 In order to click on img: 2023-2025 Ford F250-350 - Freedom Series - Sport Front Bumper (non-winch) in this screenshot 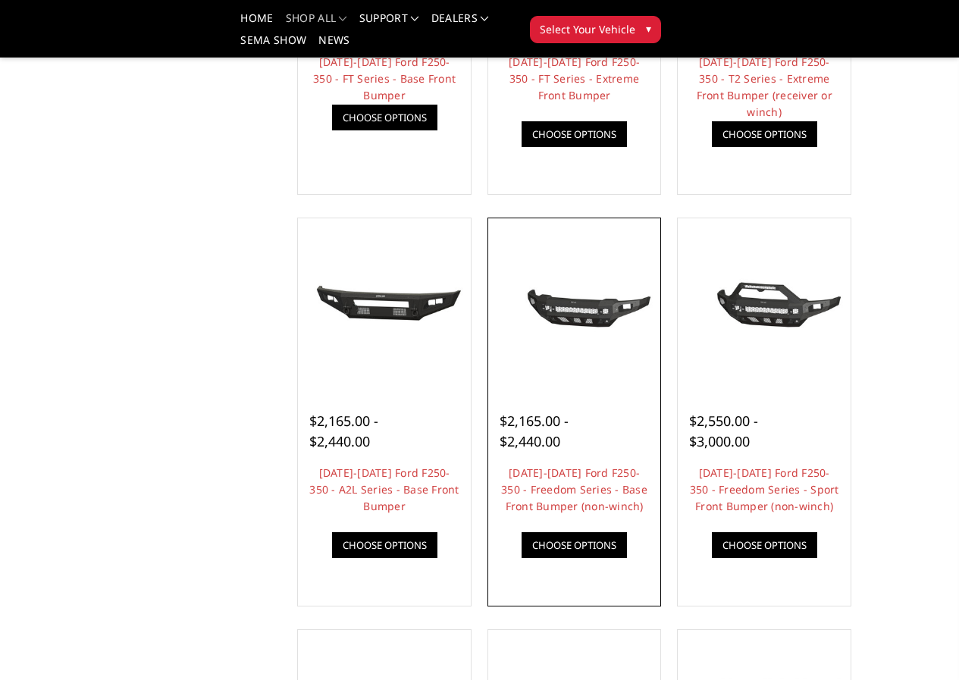, I will do `click(764, 305)`.